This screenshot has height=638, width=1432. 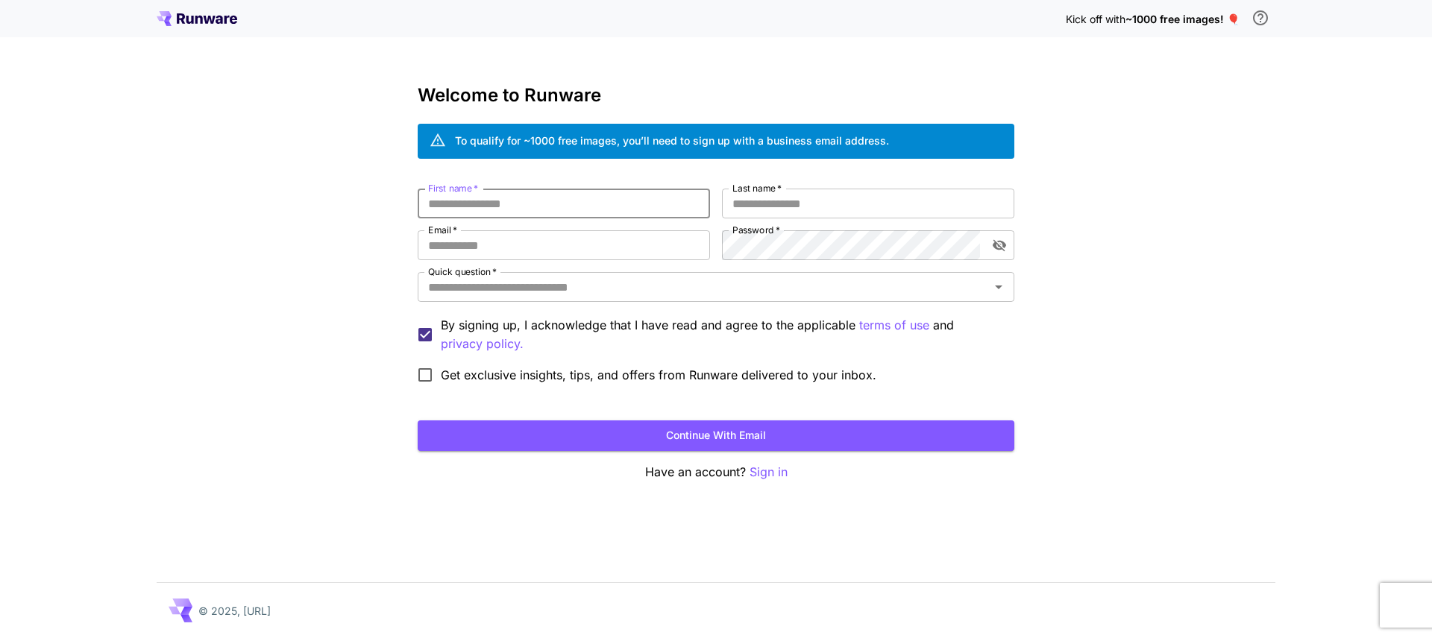 What do you see at coordinates (768, 472) in the screenshot?
I see `p: Sign in` at bounding box center [768, 472].